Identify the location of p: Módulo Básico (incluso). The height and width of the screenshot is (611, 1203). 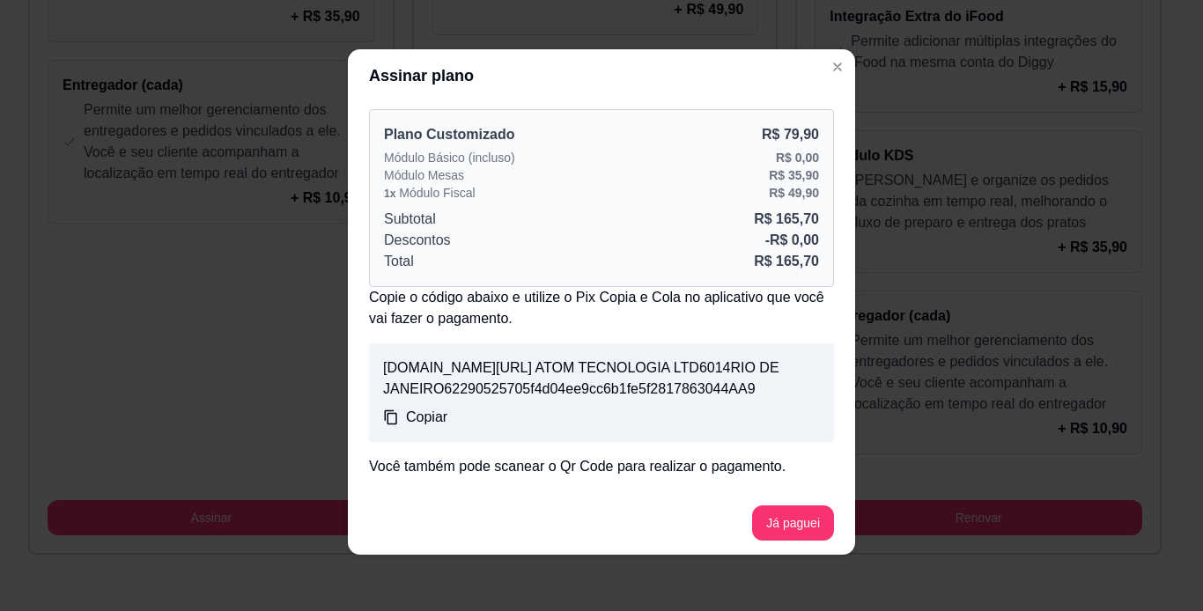
(449, 158).